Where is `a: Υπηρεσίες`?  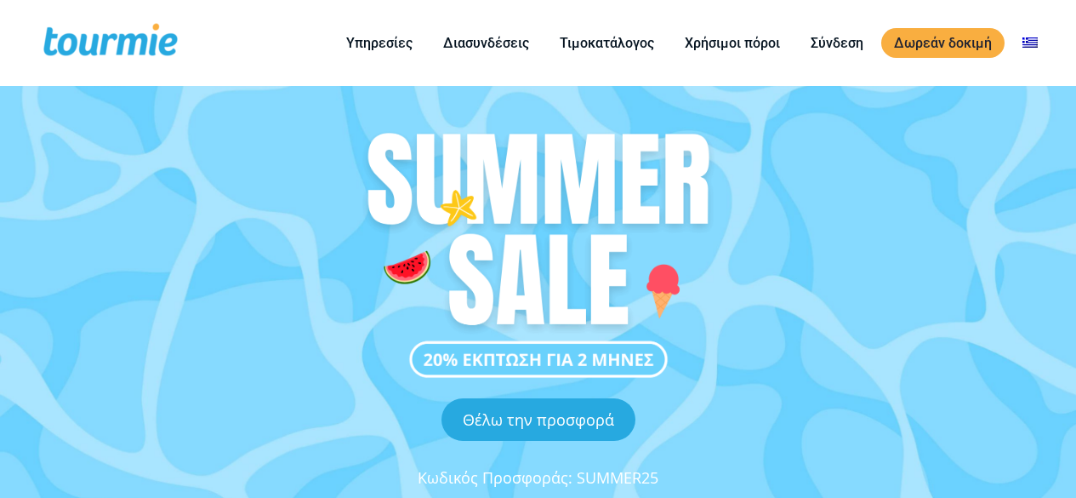
a: Υπηρεσίες is located at coordinates (379, 43).